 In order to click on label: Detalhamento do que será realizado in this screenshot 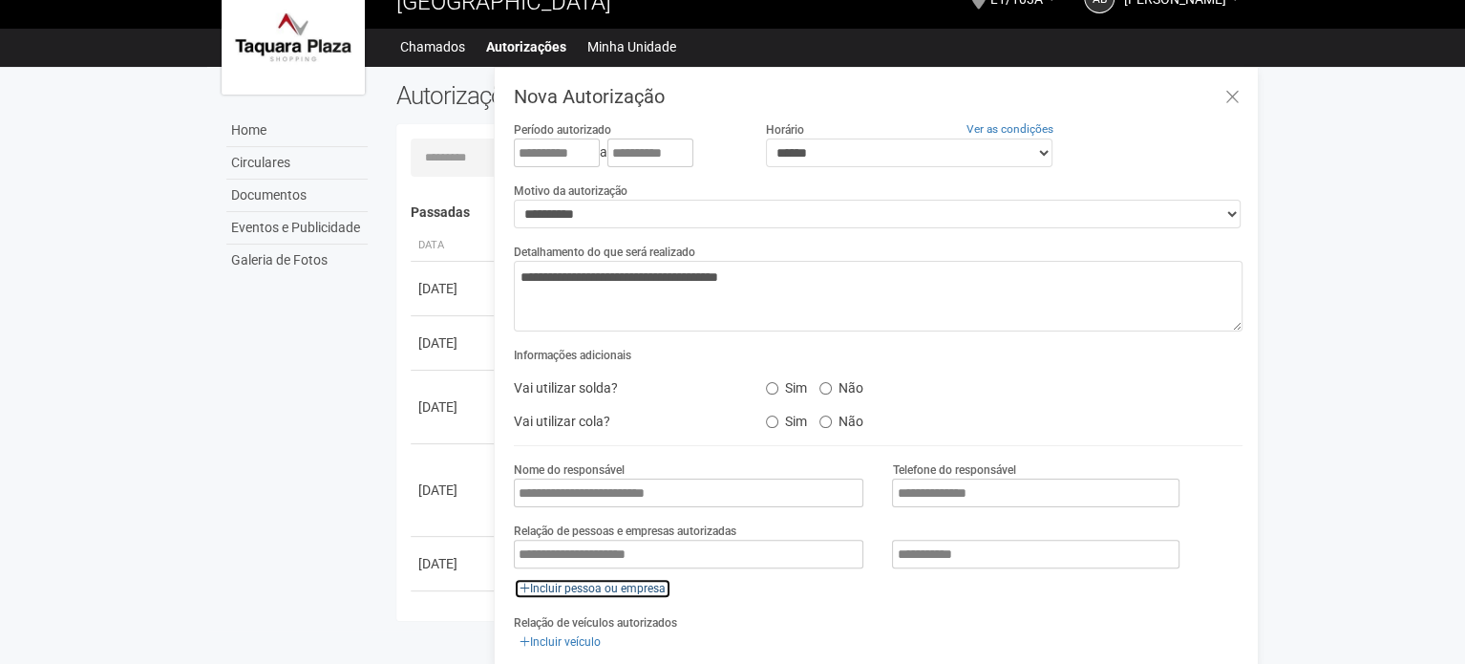, I will do `click(605, 252)`.